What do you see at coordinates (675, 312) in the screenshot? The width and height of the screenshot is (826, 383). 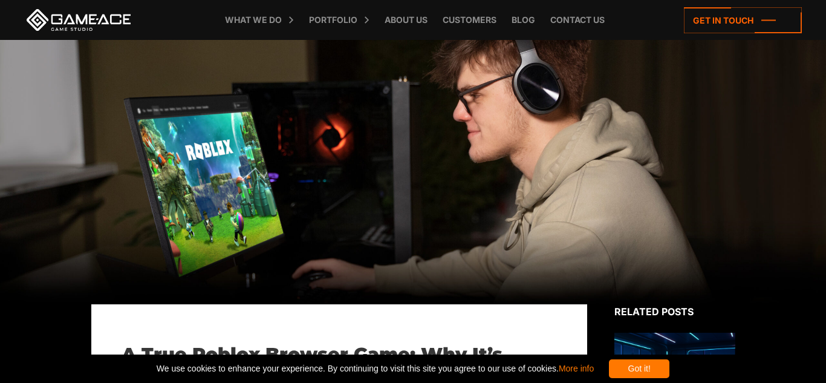 I see `div: Related posts` at bounding box center [675, 312].